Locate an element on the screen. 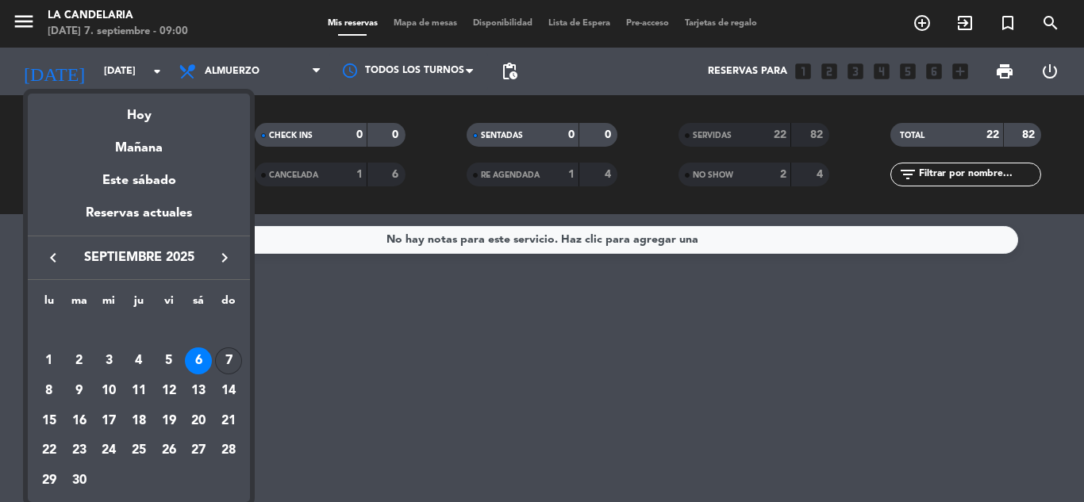 This screenshot has width=1084, height=502. div: 26 is located at coordinates (169, 451).